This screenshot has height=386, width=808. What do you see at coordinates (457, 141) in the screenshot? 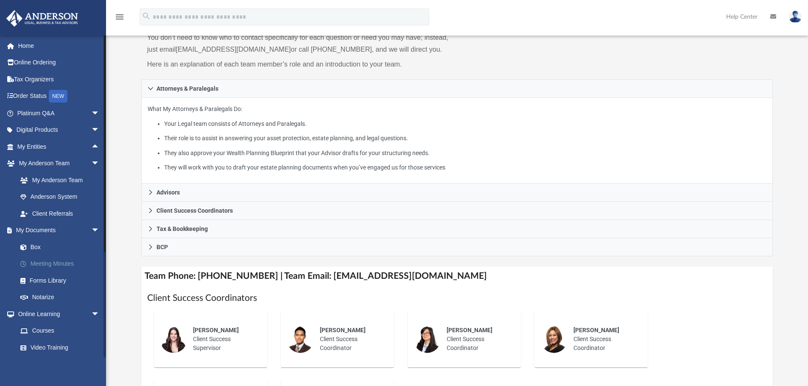
I see `div: Attorneys & Paralegals` at bounding box center [457, 141].